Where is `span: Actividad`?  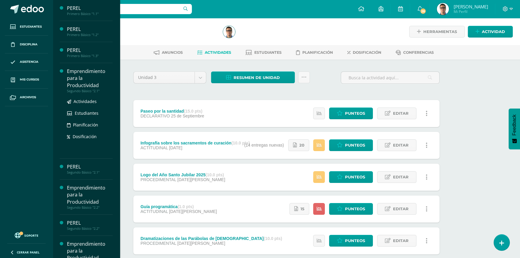
span: Actividad is located at coordinates (493, 32).